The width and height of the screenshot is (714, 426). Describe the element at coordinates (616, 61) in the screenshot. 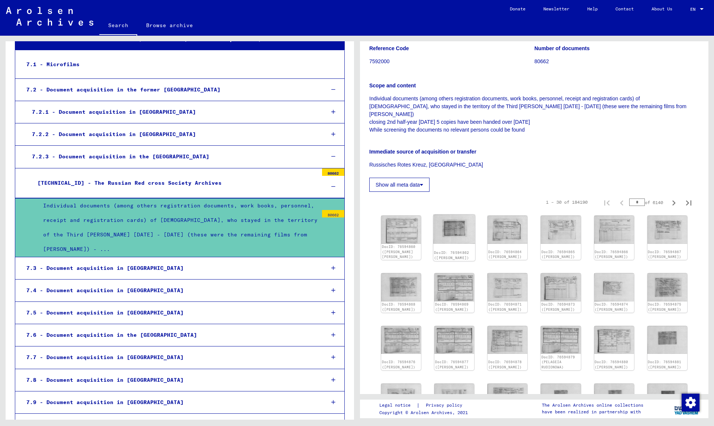

I see `p: 80662` at that location.